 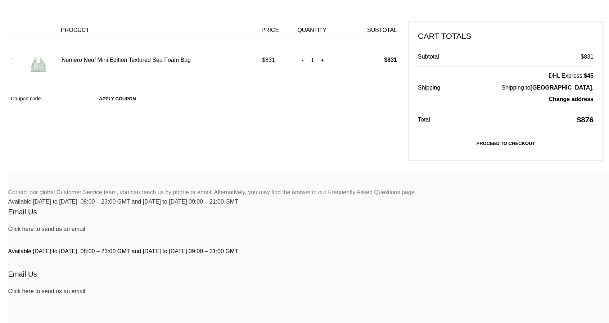 I want to click on a: Proceed to checkout, so click(x=506, y=143).